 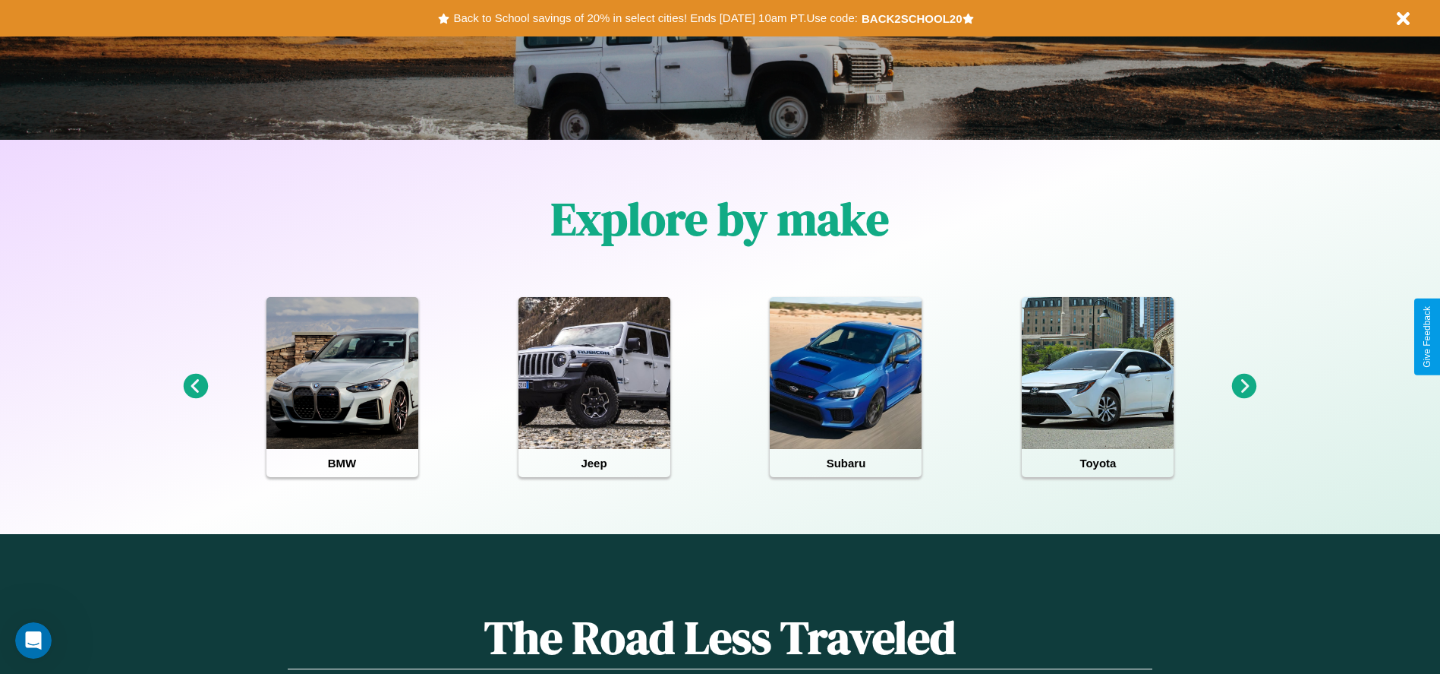 What do you see at coordinates (595, 462) in the screenshot?
I see `h4: Jeep` at bounding box center [595, 462].